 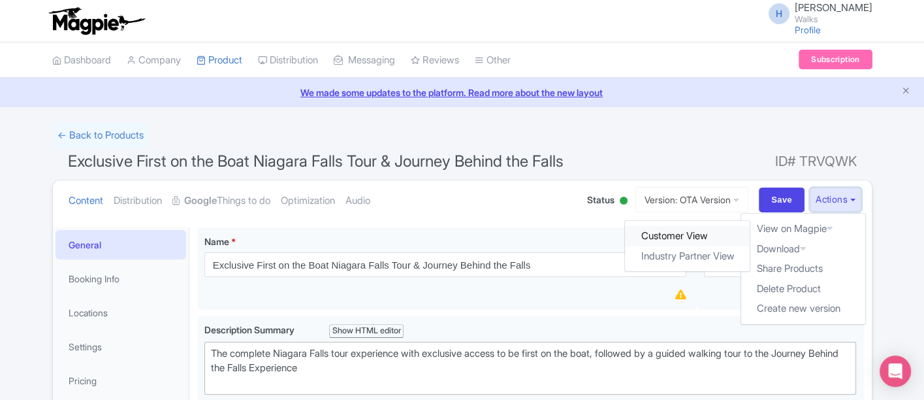 What do you see at coordinates (82, 60) in the screenshot?
I see `a: Dashboard` at bounding box center [82, 60].